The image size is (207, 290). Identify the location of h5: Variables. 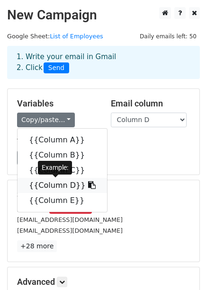
(57, 104).